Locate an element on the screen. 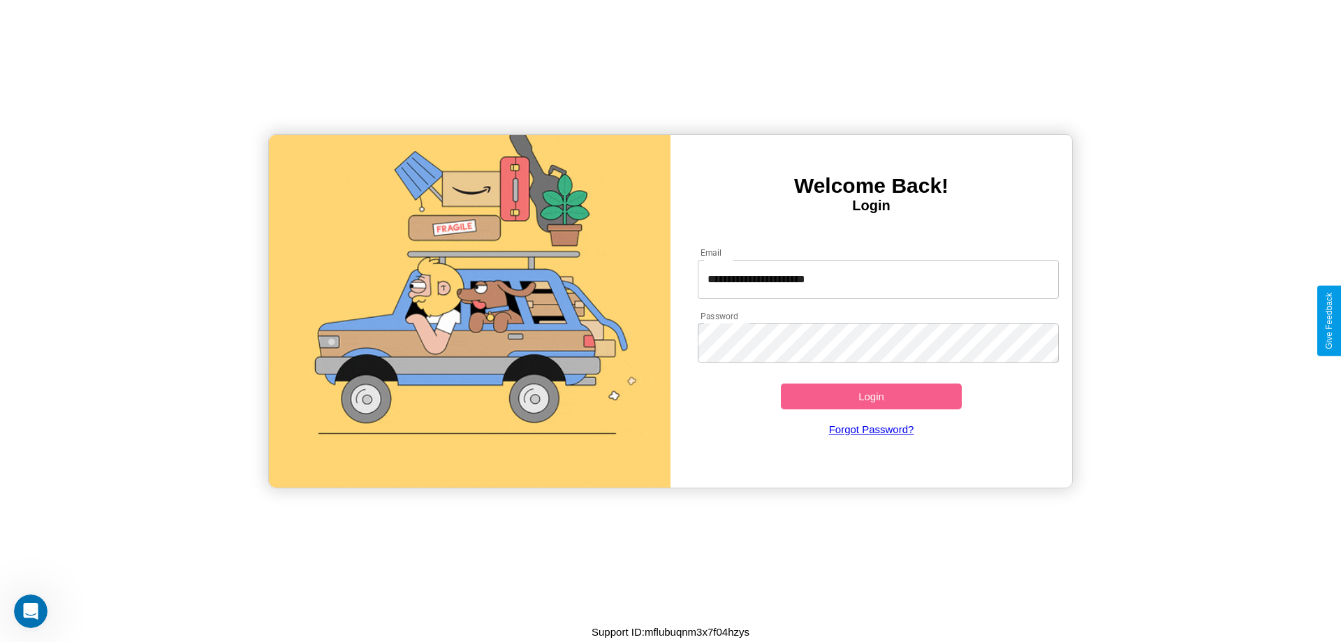 The width and height of the screenshot is (1341, 642). img: gif is located at coordinates (469, 311).